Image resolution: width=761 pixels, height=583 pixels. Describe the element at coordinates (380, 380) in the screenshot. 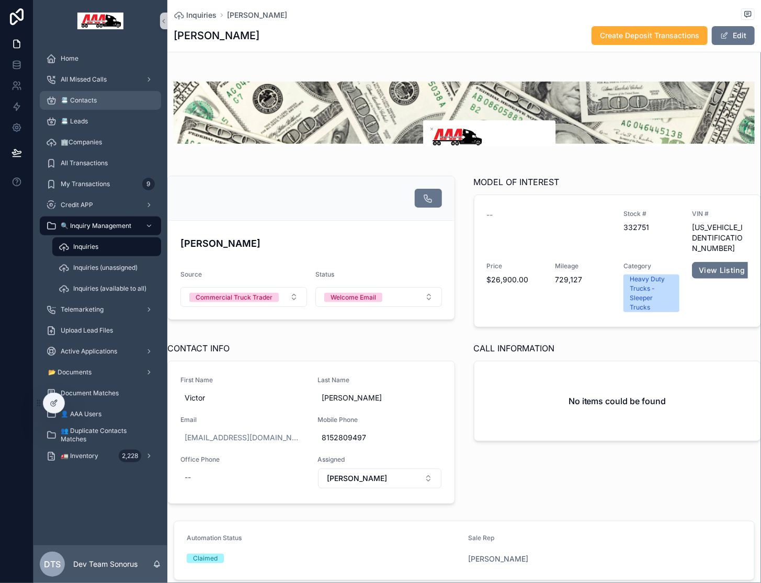

I see `span: Last Name` at that location.